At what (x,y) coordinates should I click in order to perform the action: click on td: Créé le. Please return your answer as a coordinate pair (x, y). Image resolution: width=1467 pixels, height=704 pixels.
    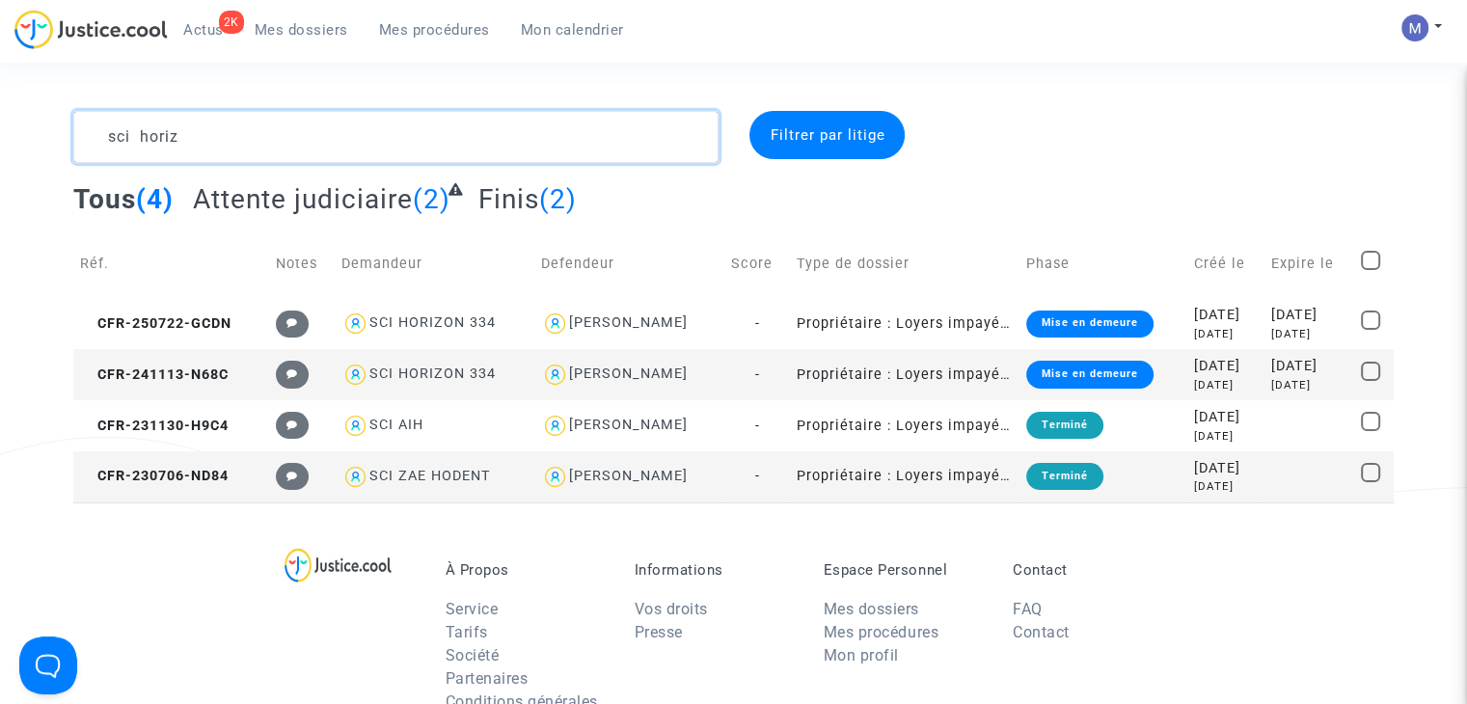
    Looking at the image, I should click on (1226, 263).